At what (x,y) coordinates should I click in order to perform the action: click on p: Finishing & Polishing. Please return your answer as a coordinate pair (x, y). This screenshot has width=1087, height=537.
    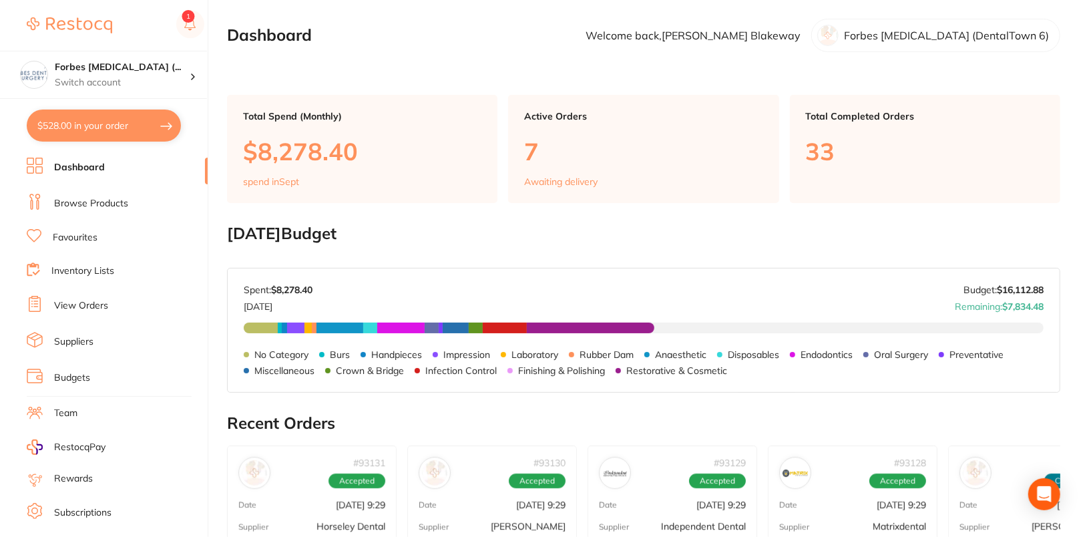
    Looking at the image, I should click on (561, 370).